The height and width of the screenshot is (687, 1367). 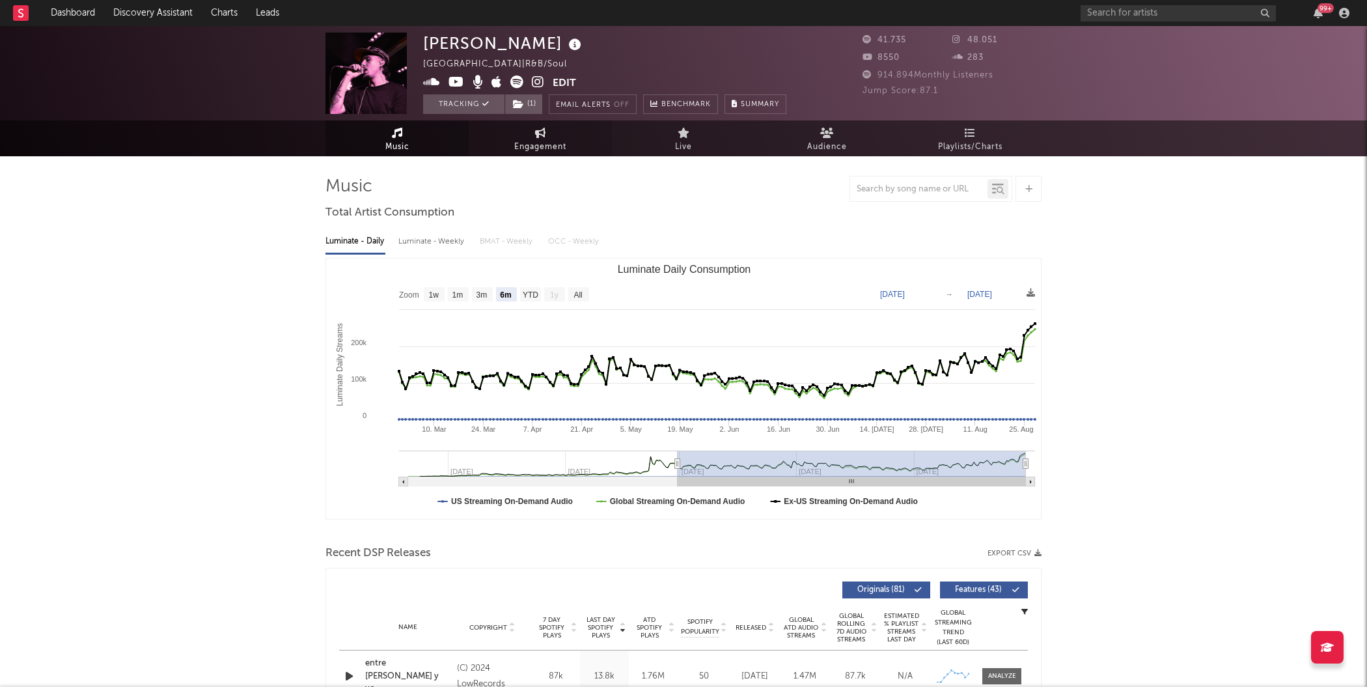 I want to click on text: Zoom, so click(x=409, y=295).